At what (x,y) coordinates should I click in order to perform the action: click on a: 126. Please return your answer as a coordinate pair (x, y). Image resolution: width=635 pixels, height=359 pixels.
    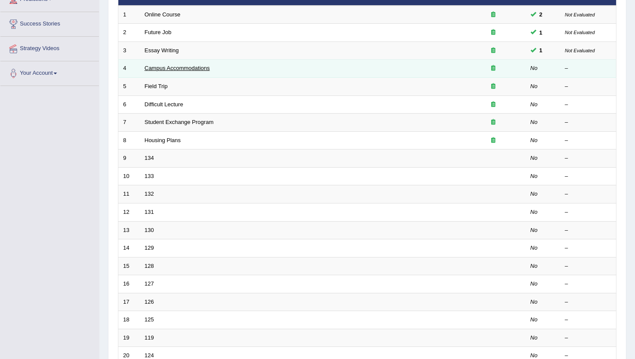
    Looking at the image, I should click on (149, 301).